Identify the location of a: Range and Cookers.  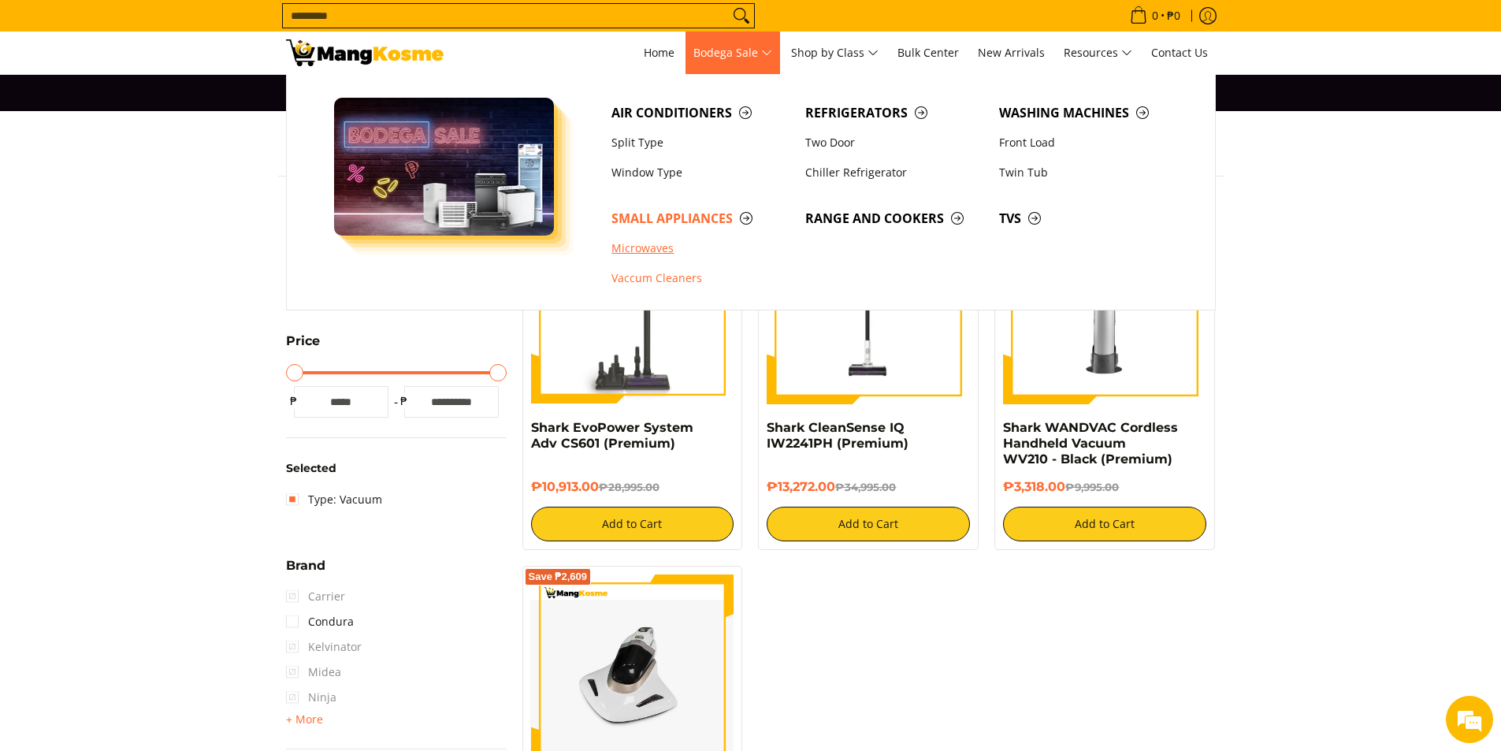
(895, 218).